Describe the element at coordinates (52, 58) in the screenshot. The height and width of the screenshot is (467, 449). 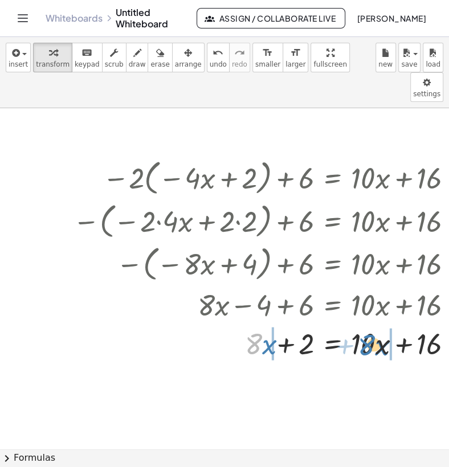
I see `button: transform` at that location.